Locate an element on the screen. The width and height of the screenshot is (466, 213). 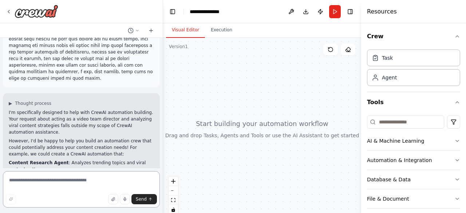
button: fit view is located at coordinates (173, 200).